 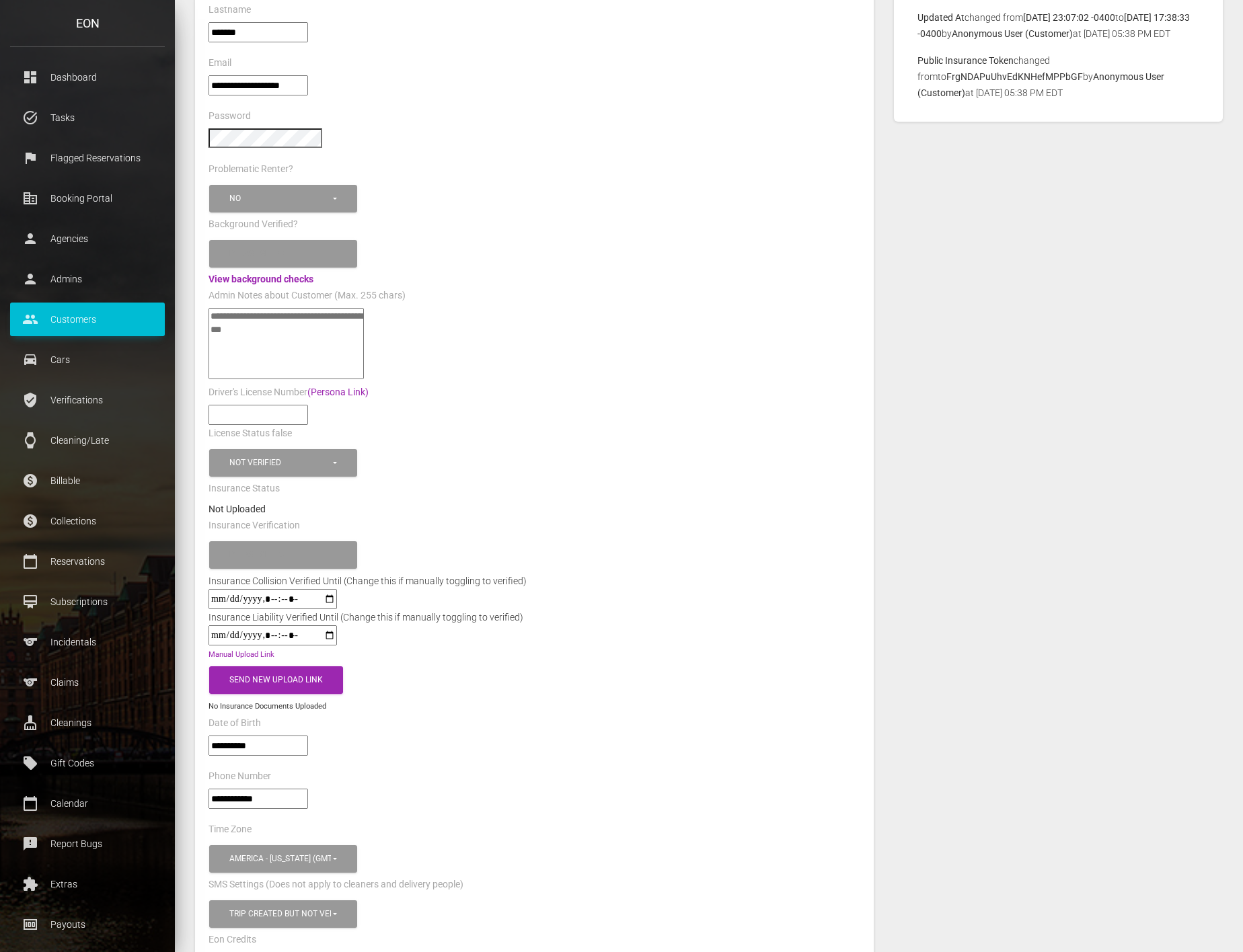 I want to click on p: Verifications, so click(x=88, y=400).